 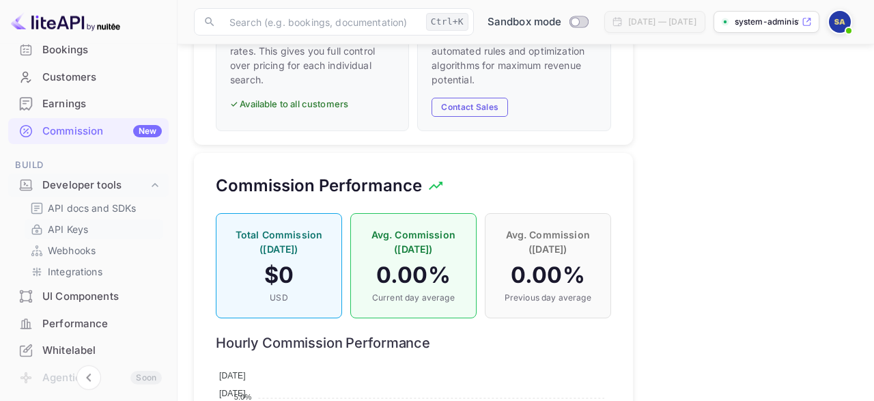 What do you see at coordinates (279, 275) in the screenshot?
I see `h4: $ 0` at bounding box center [279, 275].